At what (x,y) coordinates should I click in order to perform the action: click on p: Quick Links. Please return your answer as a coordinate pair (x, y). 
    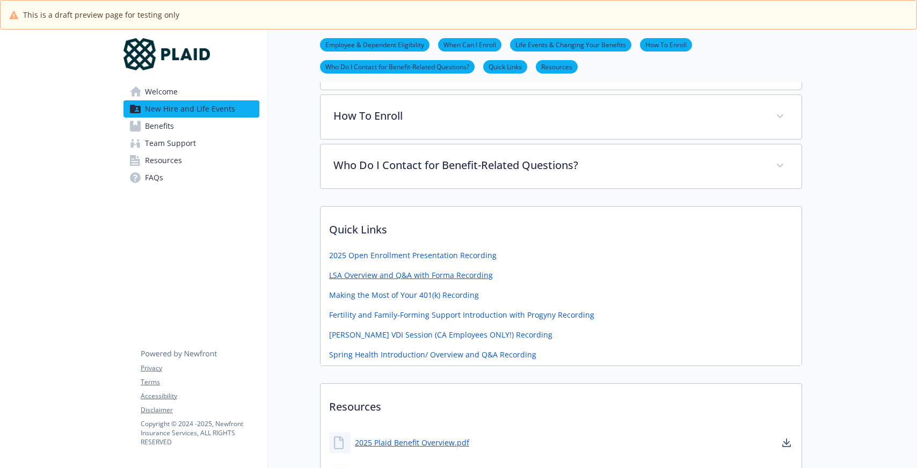
    Looking at the image, I should click on (561, 227).